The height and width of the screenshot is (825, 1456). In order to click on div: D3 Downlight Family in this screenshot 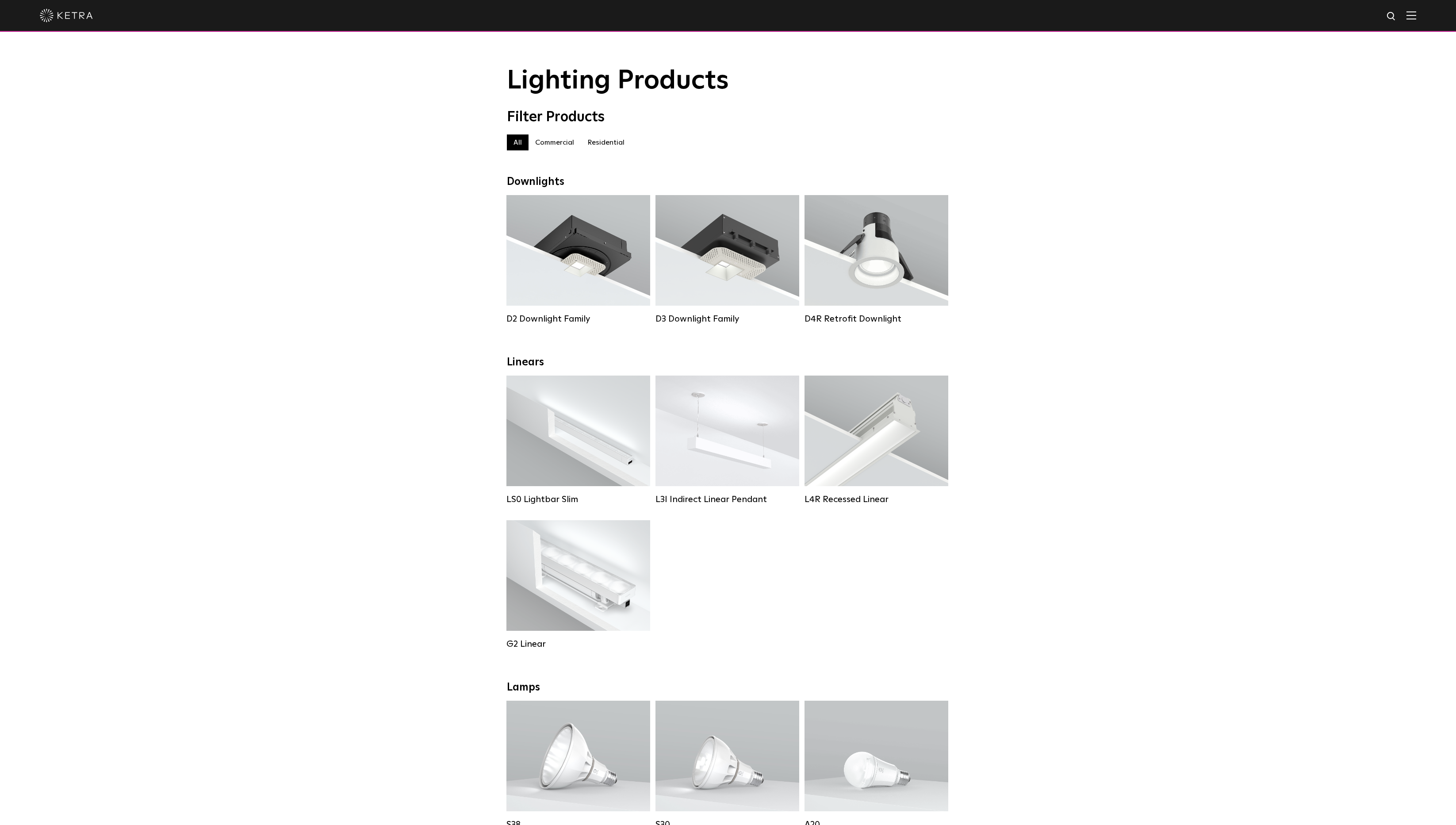, I will do `click(727, 319)`.